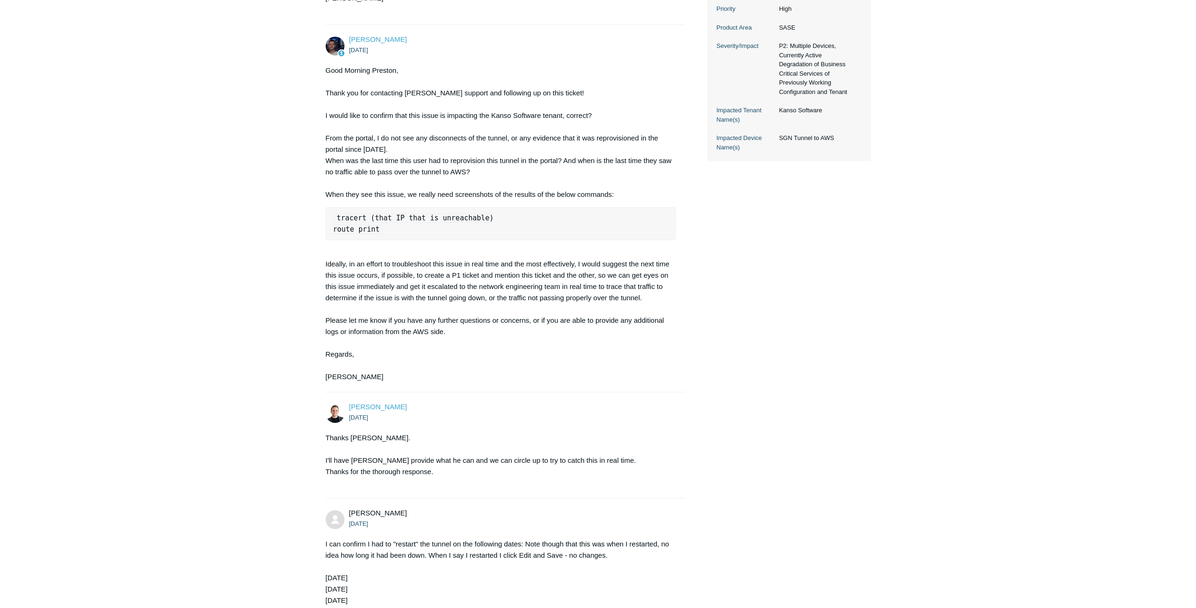  Describe the element at coordinates (818, 9) in the screenshot. I see `dd: High` at that location.